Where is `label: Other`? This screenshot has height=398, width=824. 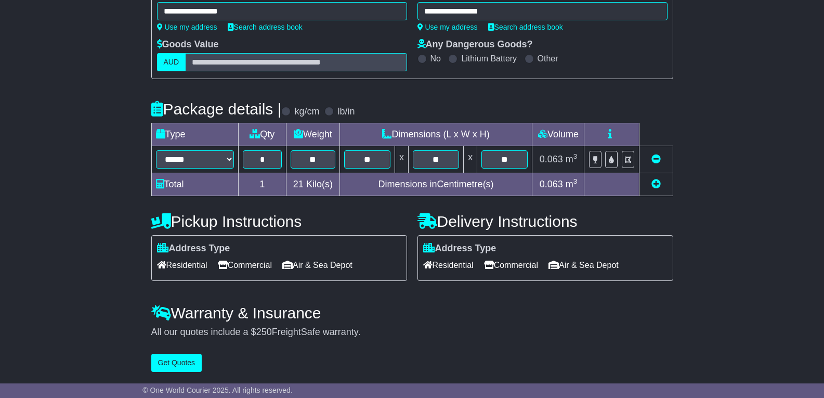 label: Other is located at coordinates (548, 58).